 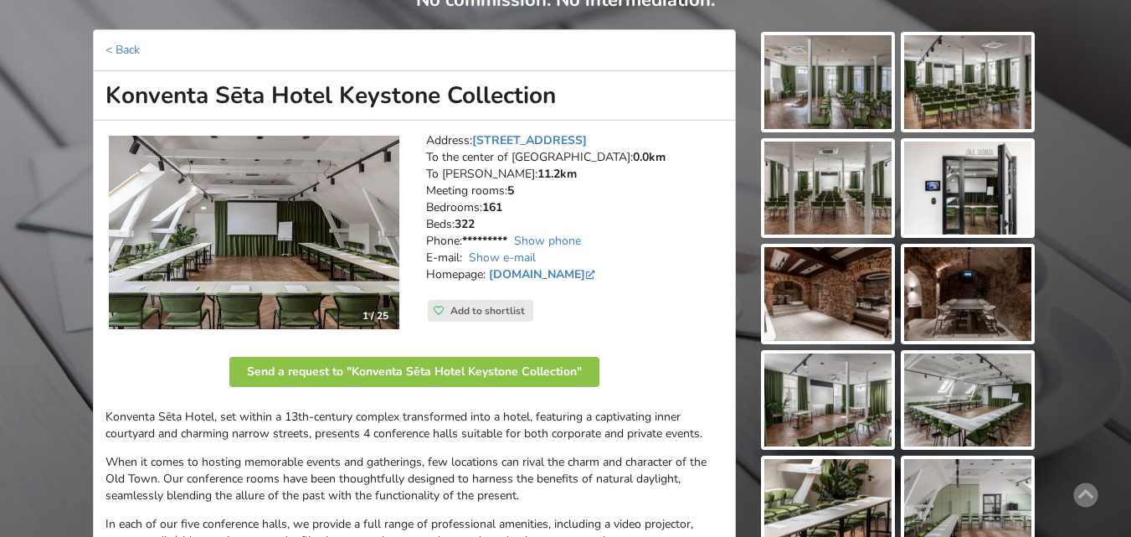 I want to click on p: Konventa Sēta Hotel, set within a 13th-century complex transformed into a hotel, featuring a capt..., so click(x=414, y=425).